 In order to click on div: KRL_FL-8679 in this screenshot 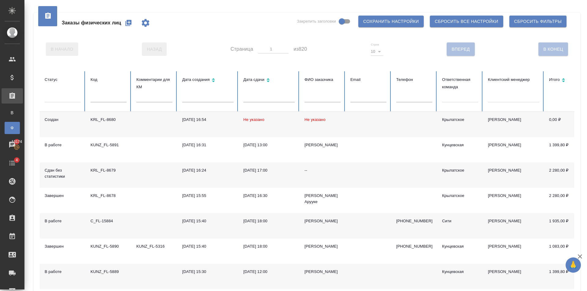, I will do `click(108, 171)`.